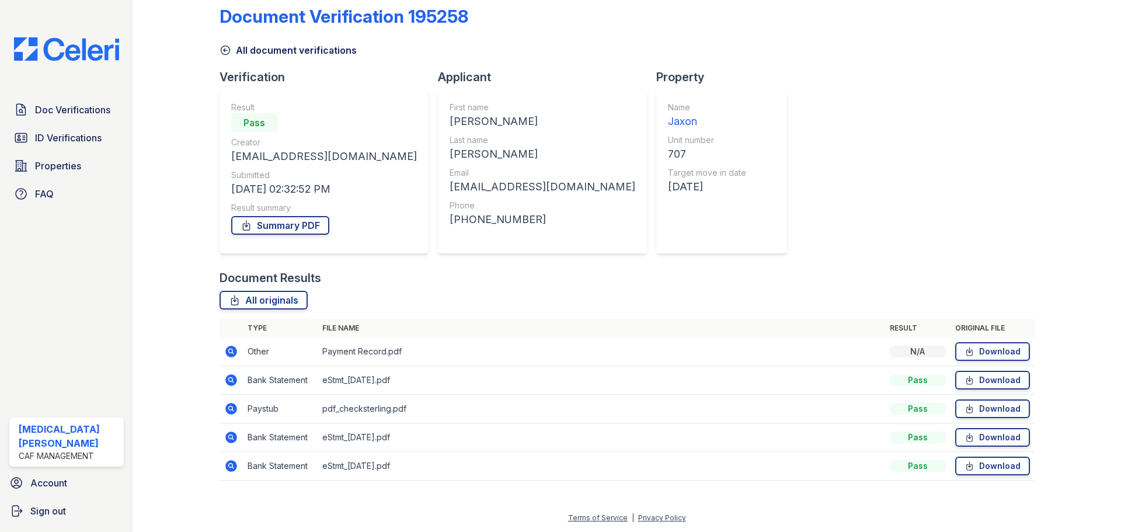 The image size is (1121, 532). Describe the element at coordinates (547, 77) in the screenshot. I see `div: Applicant` at that location.